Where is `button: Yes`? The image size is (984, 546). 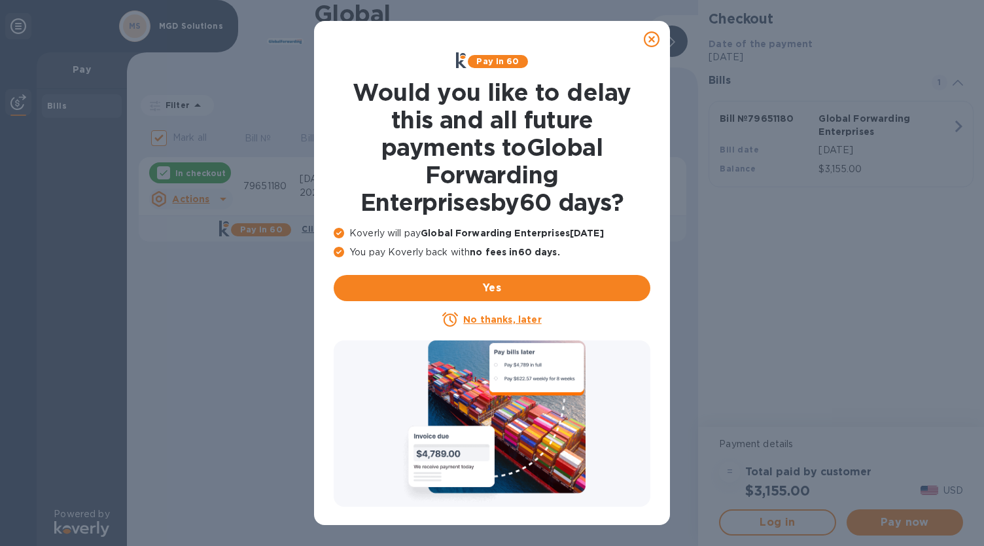
button: Yes is located at coordinates (492, 288).